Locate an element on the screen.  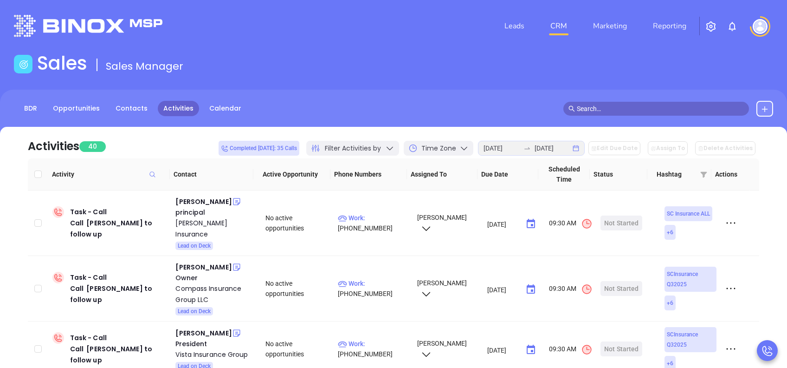
img: iconNotification is located at coordinates (733, 26).